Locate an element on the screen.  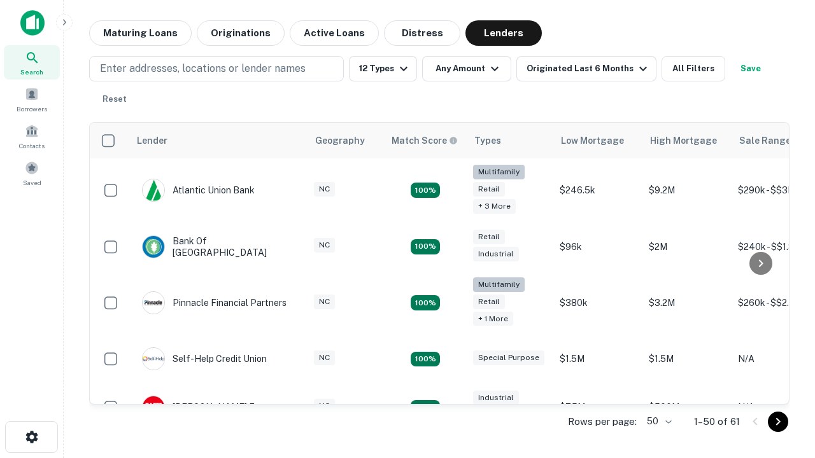
span: Search is located at coordinates (32, 72).